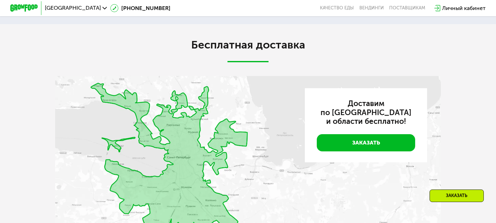 The image size is (496, 223). Describe the element at coordinates (407, 8) in the screenshot. I see `div: поставщикам` at that location.